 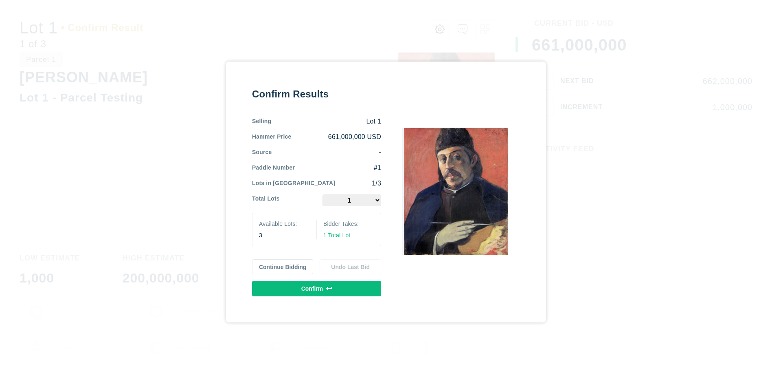 What do you see at coordinates (316, 94) in the screenshot?
I see `div: Confirm Results` at bounding box center [316, 94].